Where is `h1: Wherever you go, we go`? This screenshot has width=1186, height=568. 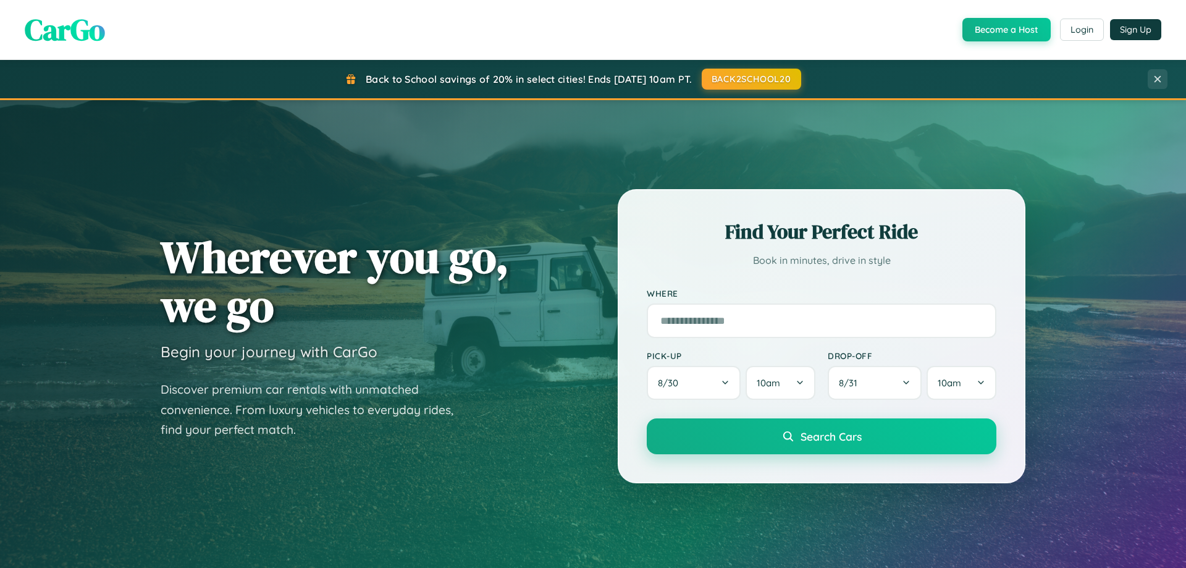
h1: Wherever you go, we go is located at coordinates (335, 281).